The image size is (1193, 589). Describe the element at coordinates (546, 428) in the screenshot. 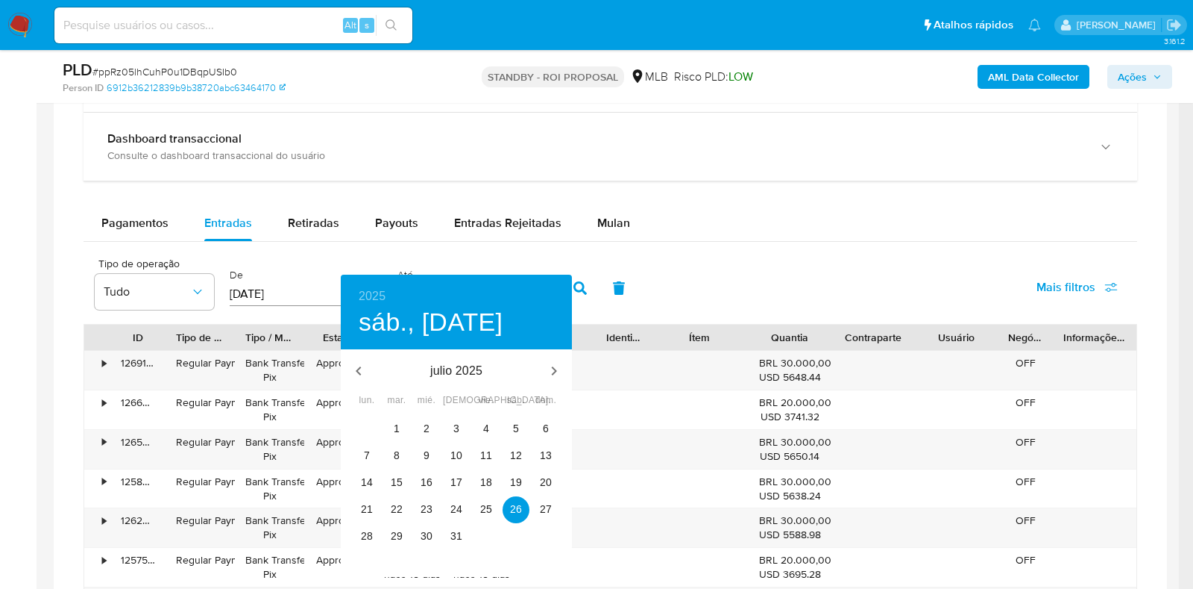

I see `p: 6` at that location.